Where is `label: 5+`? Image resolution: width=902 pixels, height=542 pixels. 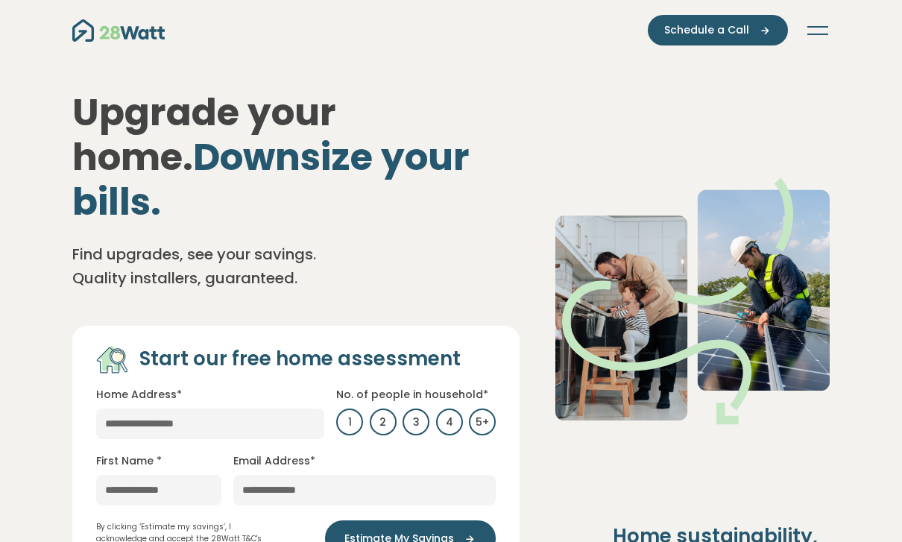 label: 5+ is located at coordinates (482, 422).